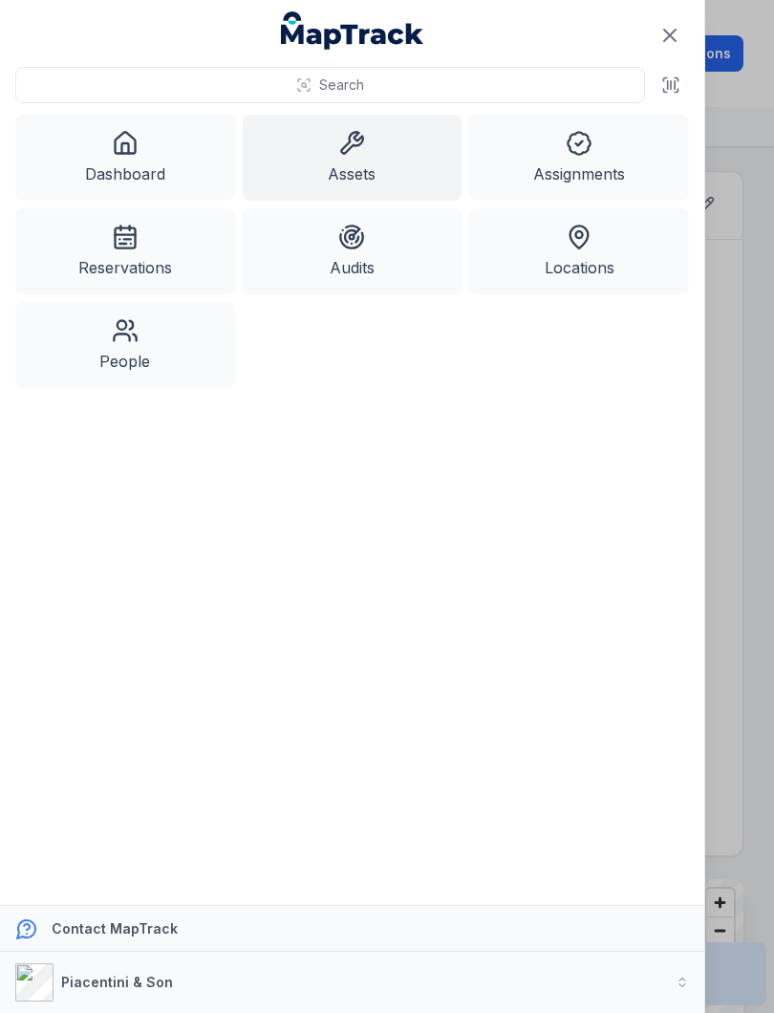  Describe the element at coordinates (353, 158) in the screenshot. I see `a: Assets` at that location.